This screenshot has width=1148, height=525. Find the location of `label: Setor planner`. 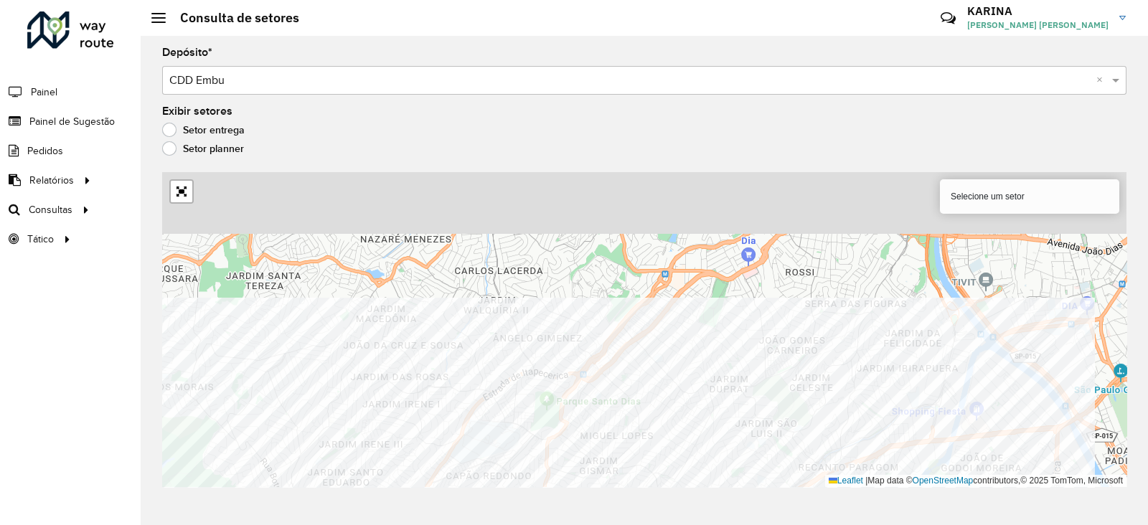

label: Setor planner is located at coordinates (203, 149).